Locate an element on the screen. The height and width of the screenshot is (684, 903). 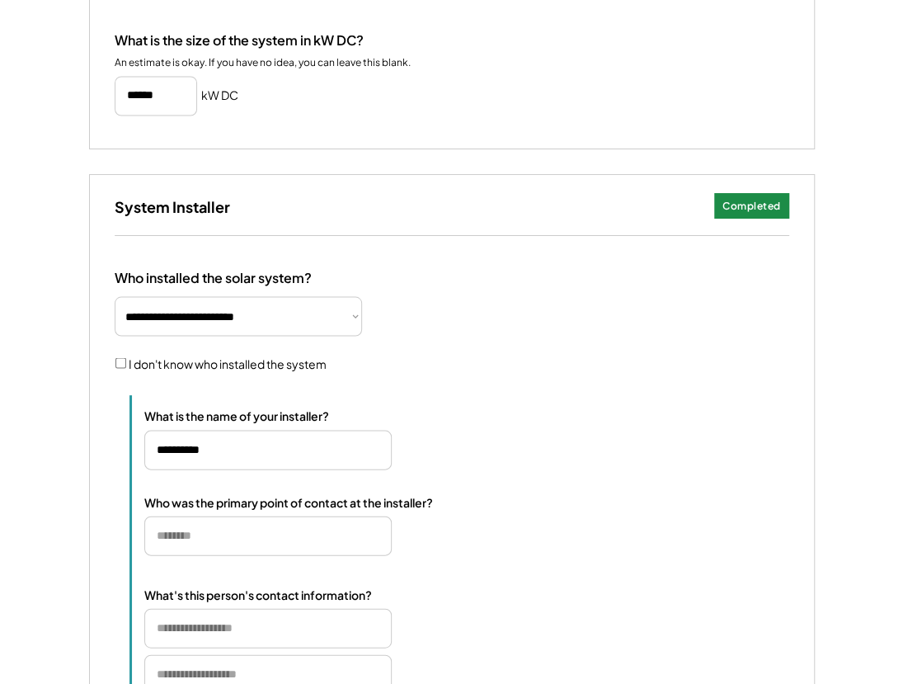
div: Completed is located at coordinates (751, 205).